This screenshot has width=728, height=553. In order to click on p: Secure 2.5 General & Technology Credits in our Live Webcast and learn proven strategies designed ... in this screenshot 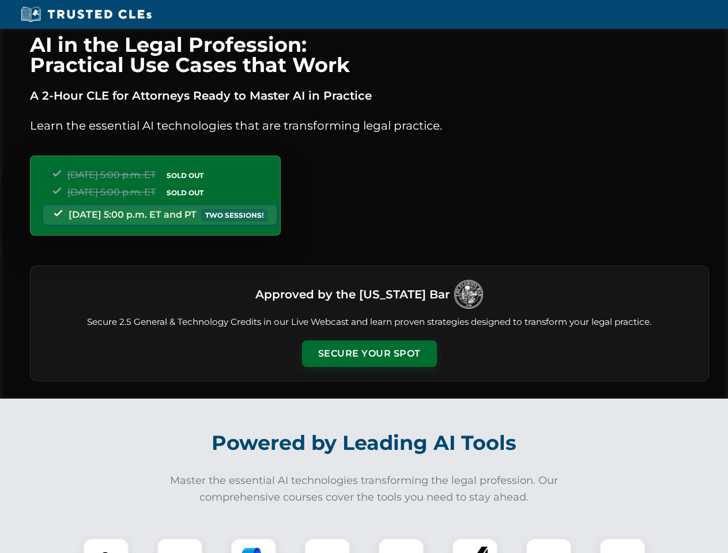, I will do `click(370, 322)`.